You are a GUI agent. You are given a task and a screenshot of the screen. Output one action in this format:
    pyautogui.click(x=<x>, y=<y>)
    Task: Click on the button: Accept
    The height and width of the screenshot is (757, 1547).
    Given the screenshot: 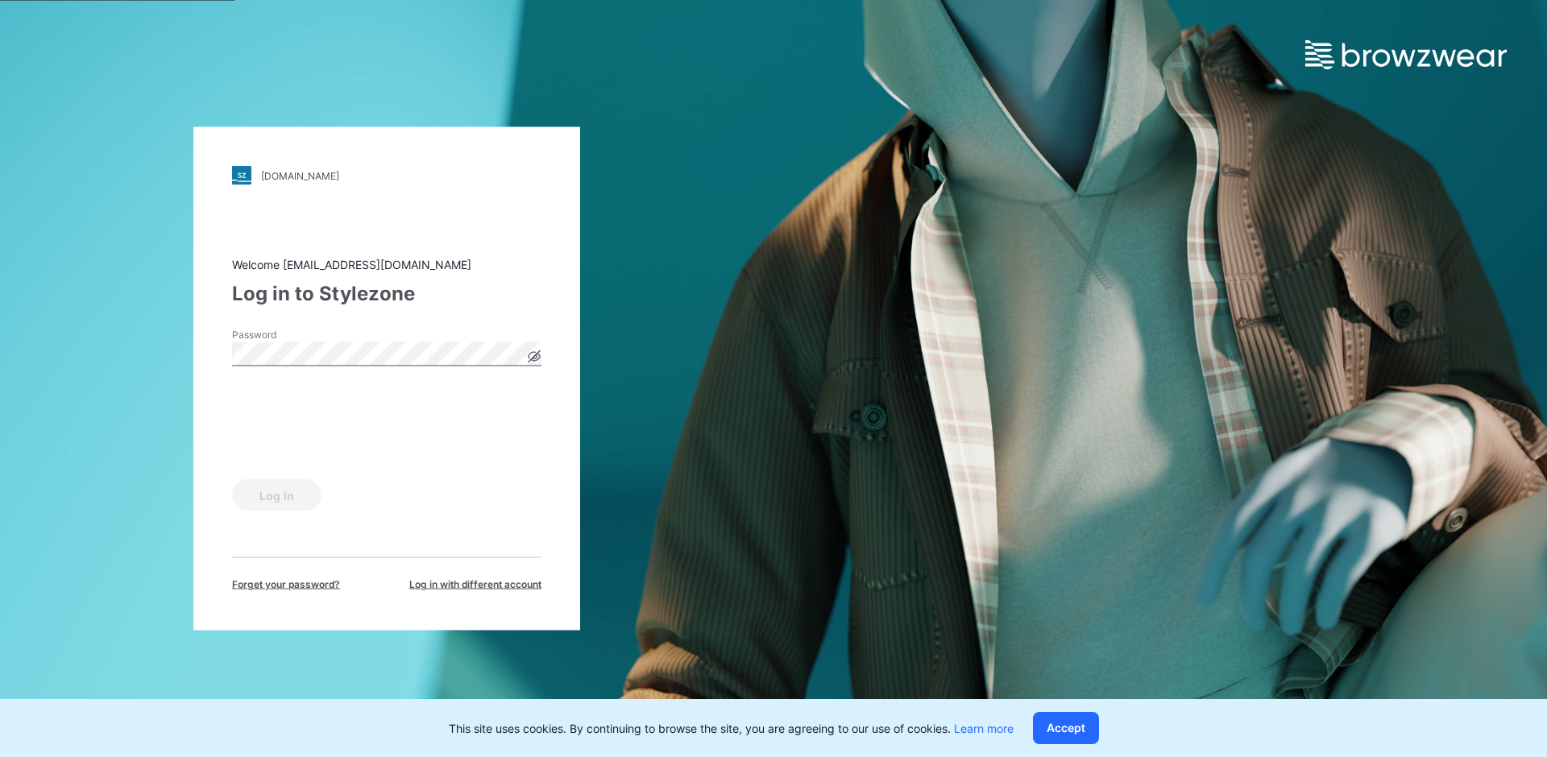 What is the action you would take?
    pyautogui.click(x=1066, y=728)
    